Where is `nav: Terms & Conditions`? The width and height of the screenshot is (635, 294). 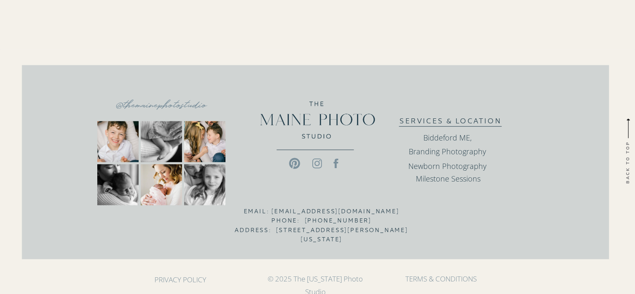 nav: Terms & Conditions is located at coordinates (441, 276).